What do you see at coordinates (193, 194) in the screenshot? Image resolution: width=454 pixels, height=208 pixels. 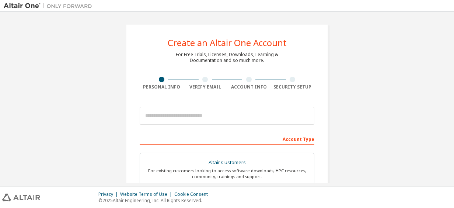 I see `div: Cookie Consent` at bounding box center [193, 194].